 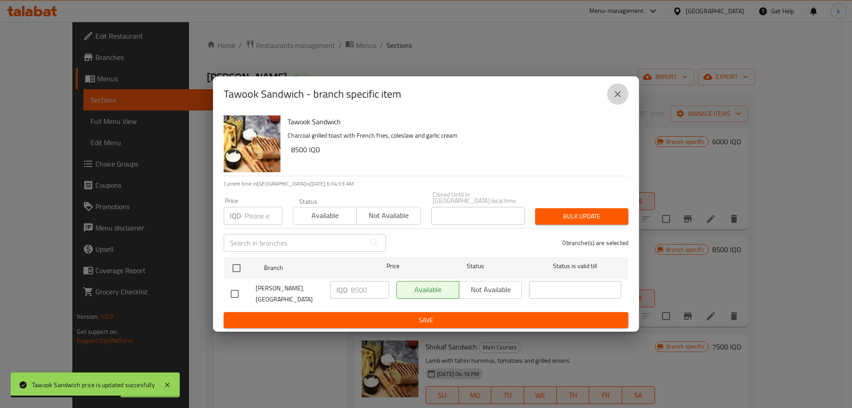 What do you see at coordinates (582, 216) in the screenshot?
I see `span: Bulk update` at bounding box center [582, 216].